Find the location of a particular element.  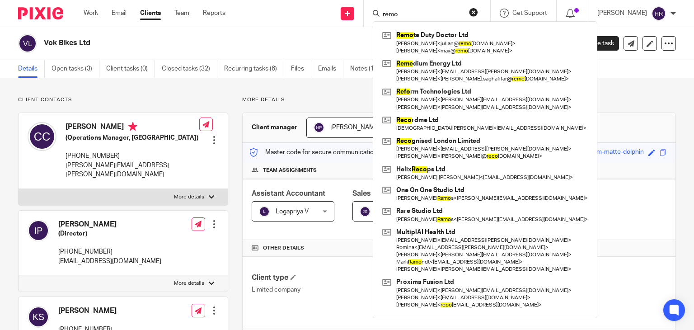

a: Files is located at coordinates (301, 69).